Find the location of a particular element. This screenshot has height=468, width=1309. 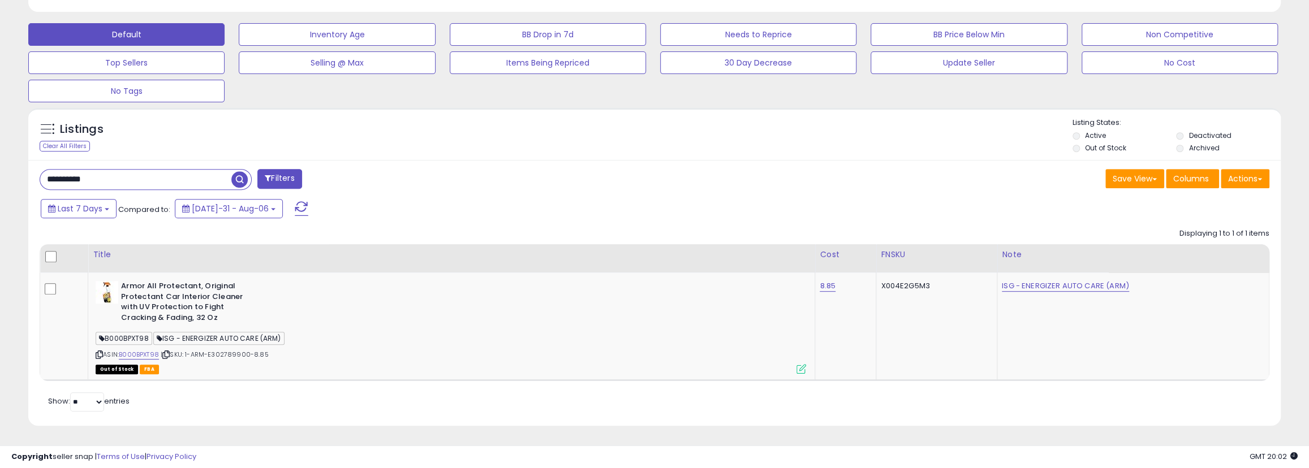

button: Last 7 Days is located at coordinates (79, 209).